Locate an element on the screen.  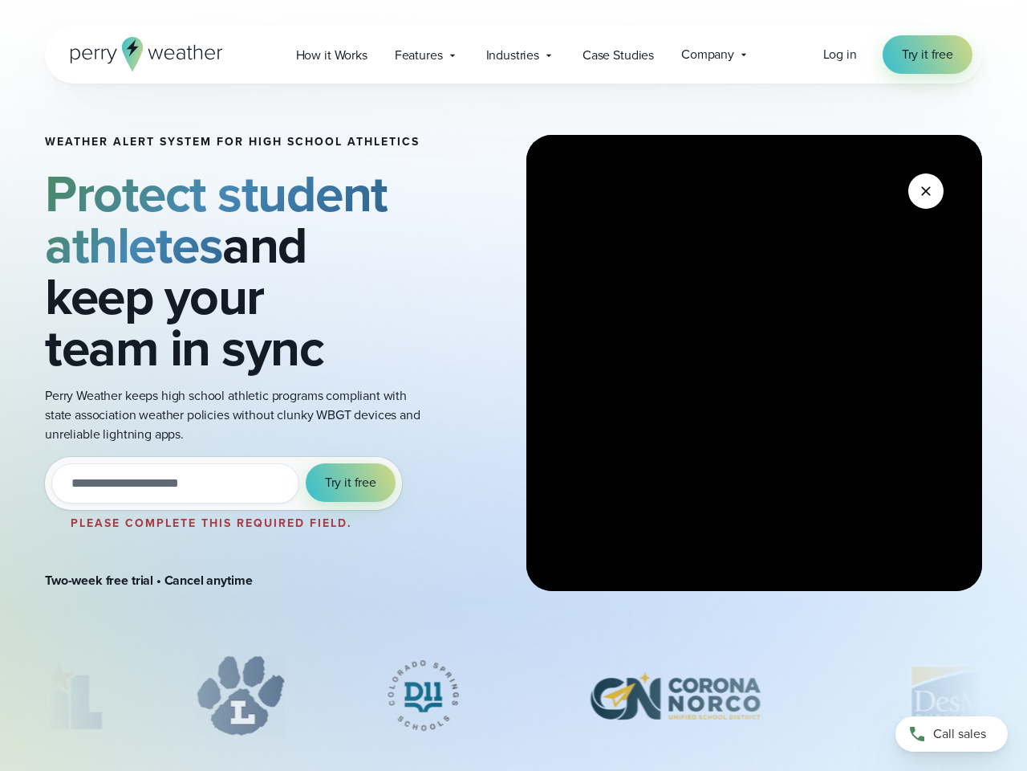
span: How it Works is located at coordinates (332, 55).